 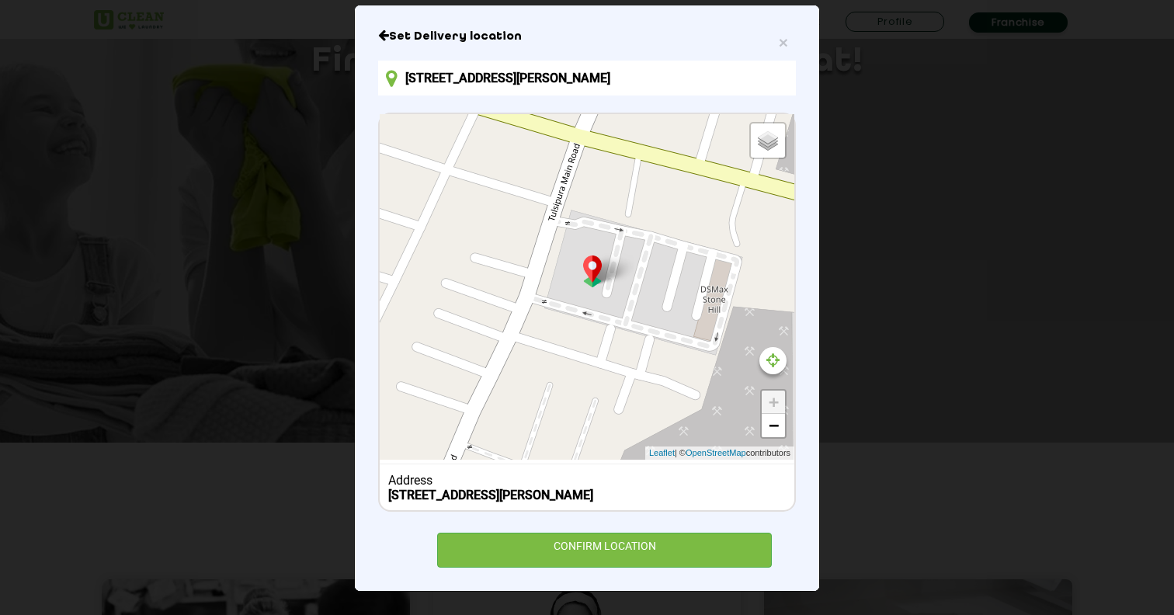 I want to click on a: Leaflet, so click(x=662, y=453).